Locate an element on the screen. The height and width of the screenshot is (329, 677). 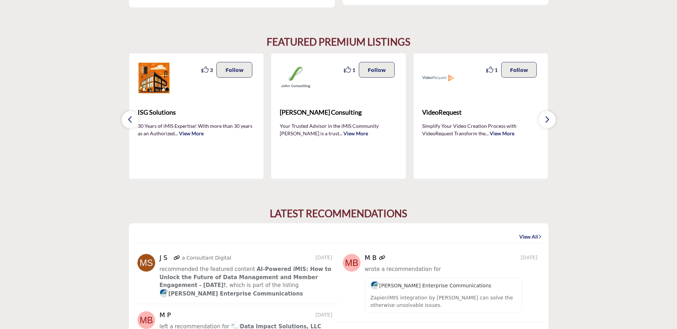
p: Simplify Your Video Creation Process with VideoRequest Transform the is located at coordinates (481, 129).